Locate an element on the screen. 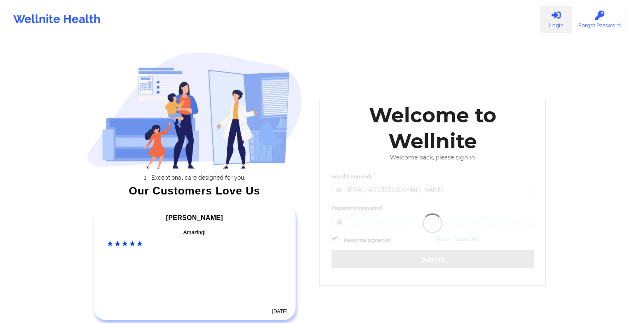 This screenshot has width=627, height=323. div: Amazing! is located at coordinates (195, 233).